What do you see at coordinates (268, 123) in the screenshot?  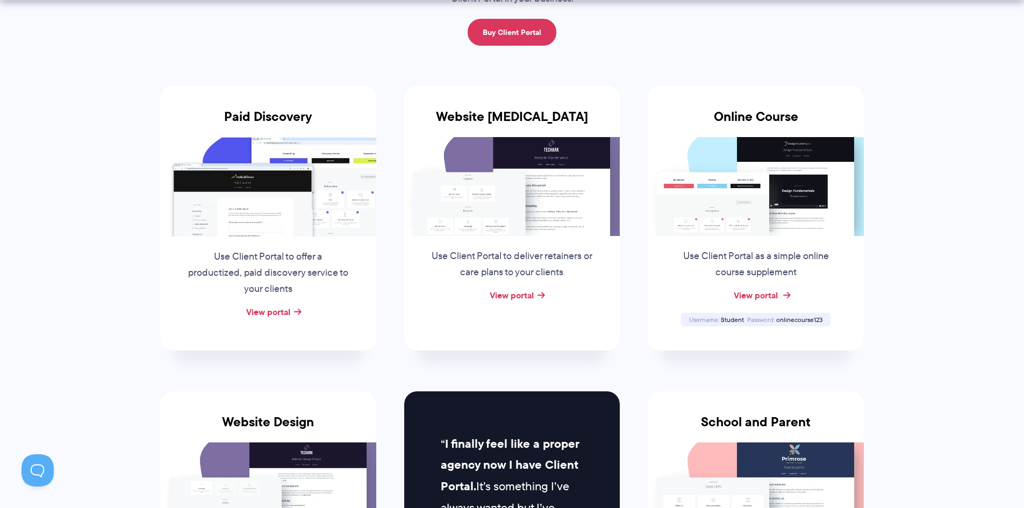 I see `h3: Paid Discovery` at bounding box center [268, 123].